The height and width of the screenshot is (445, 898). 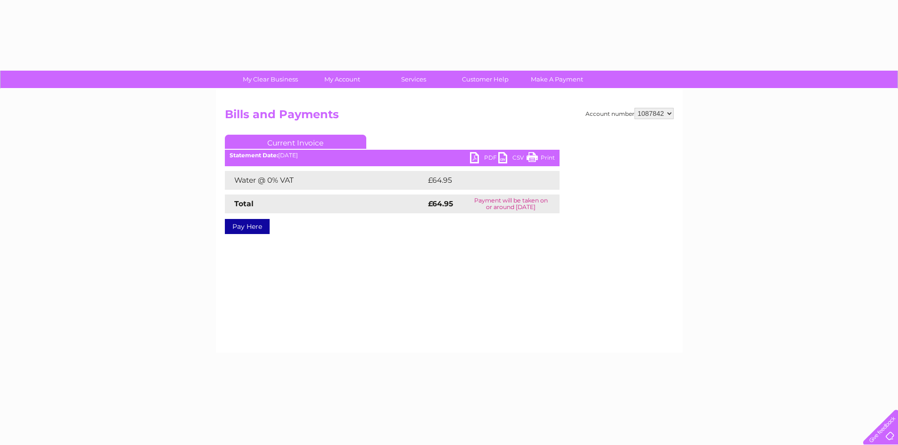 I want to click on a: PDF, so click(x=484, y=159).